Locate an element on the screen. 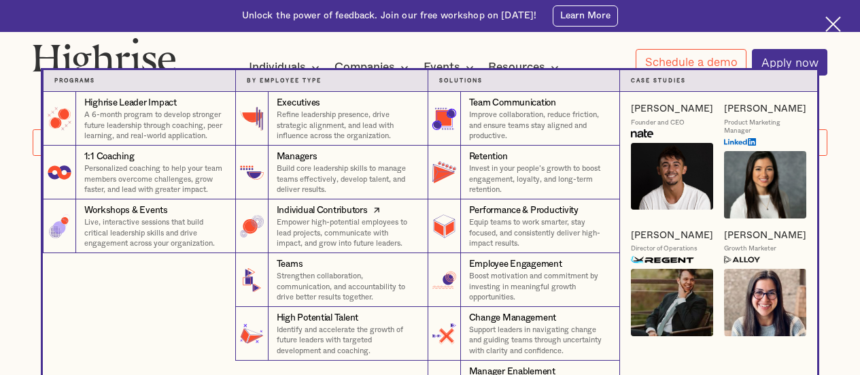 Image resolution: width=860 pixels, height=375 pixels. a: RetentionInvest in your people’s growth to boost engagement, loyalty, and long-term retention. is located at coordinates (523, 172).